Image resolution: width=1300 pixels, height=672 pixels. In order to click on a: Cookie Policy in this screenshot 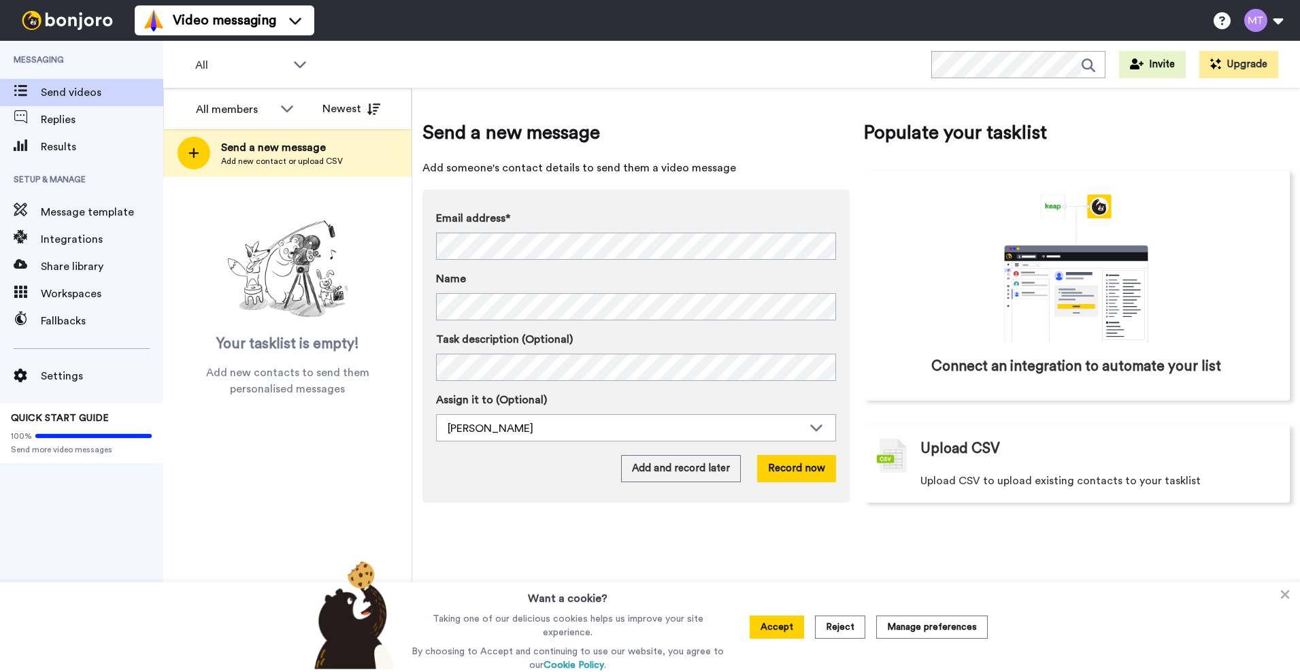, I will do `click(573, 665)`.